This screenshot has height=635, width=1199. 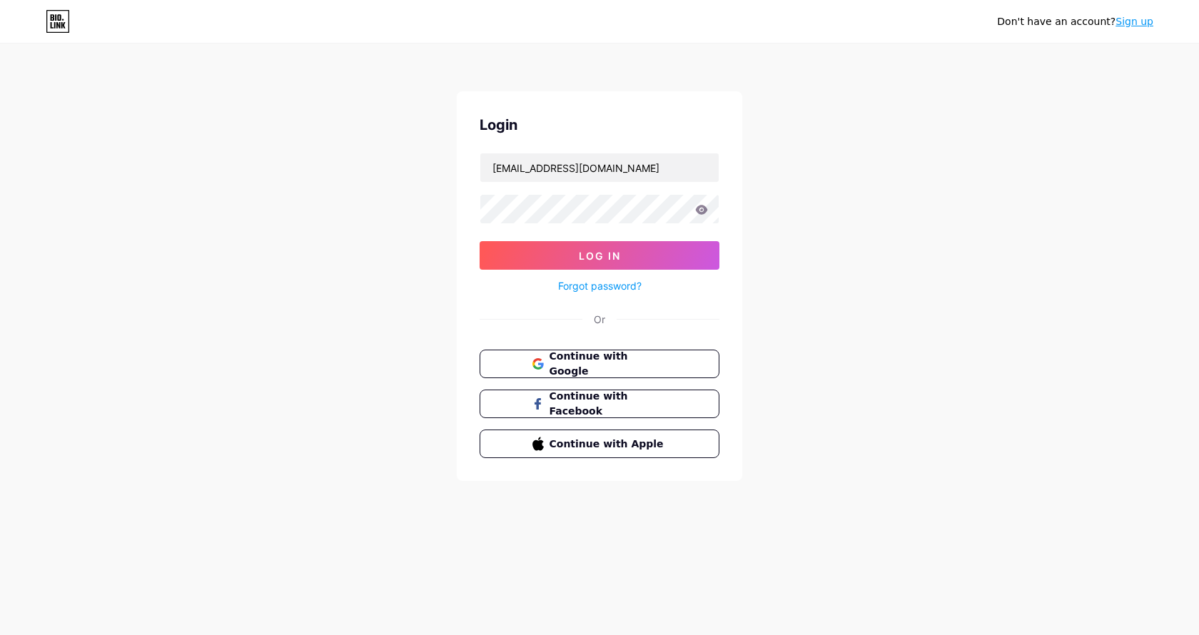 What do you see at coordinates (600, 285) in the screenshot?
I see `a: Forgot password?` at bounding box center [600, 285].